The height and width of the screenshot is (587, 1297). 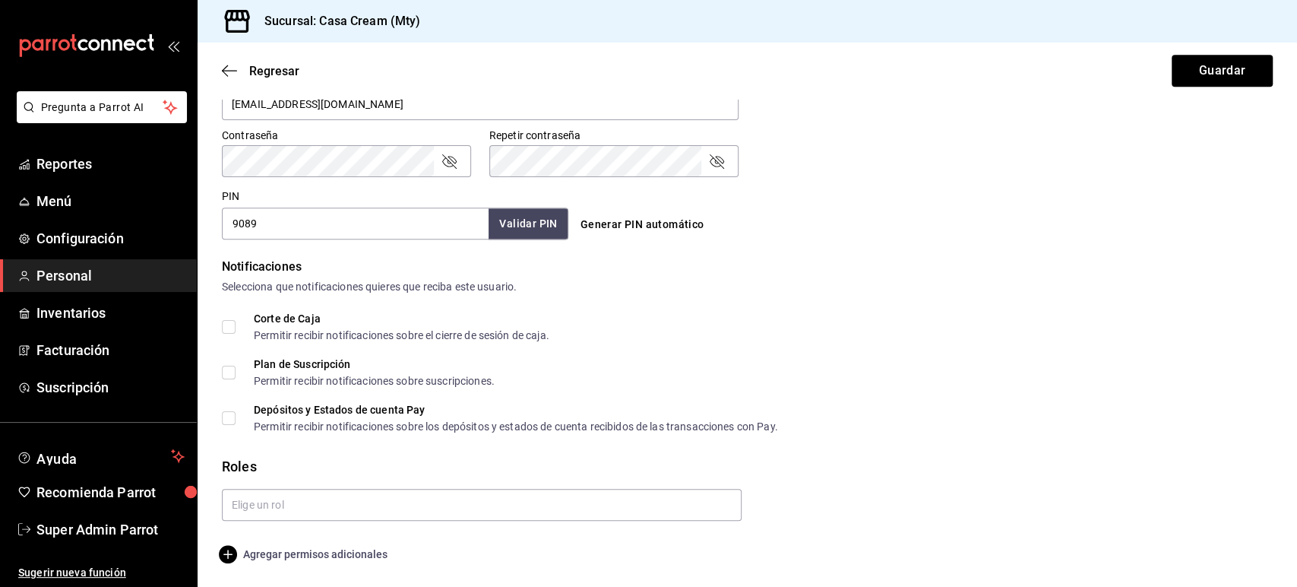 What do you see at coordinates (110, 350) in the screenshot?
I see `span: Facturación` at bounding box center [110, 350].